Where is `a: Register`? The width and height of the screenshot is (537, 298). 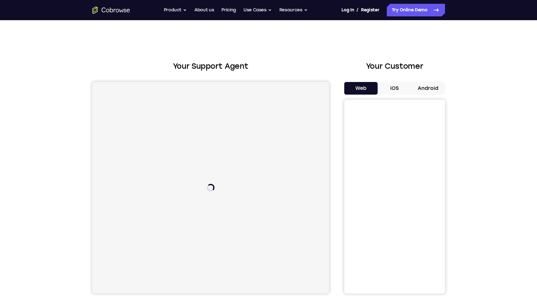
a: Register is located at coordinates (370, 10).